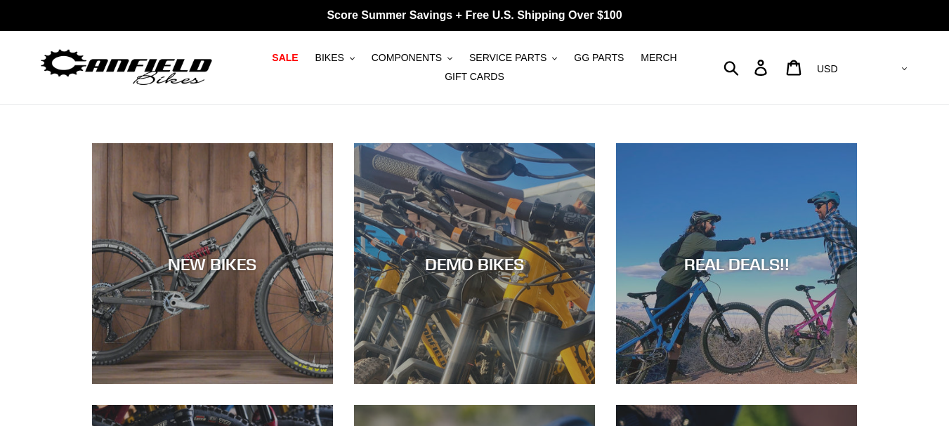 Image resolution: width=949 pixels, height=426 pixels. I want to click on div: DEMO BIKES, so click(474, 263).